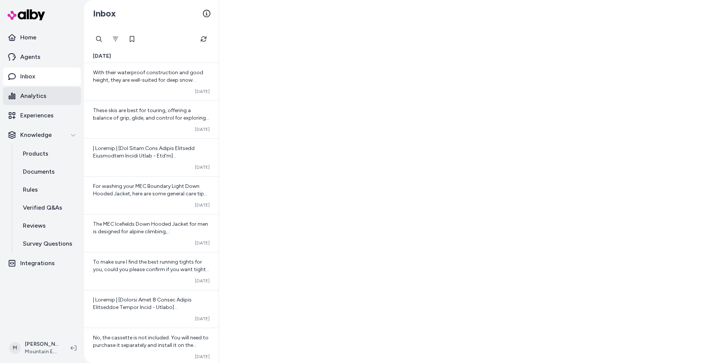 The image size is (720, 363). I want to click on a: Integrations, so click(42, 263).